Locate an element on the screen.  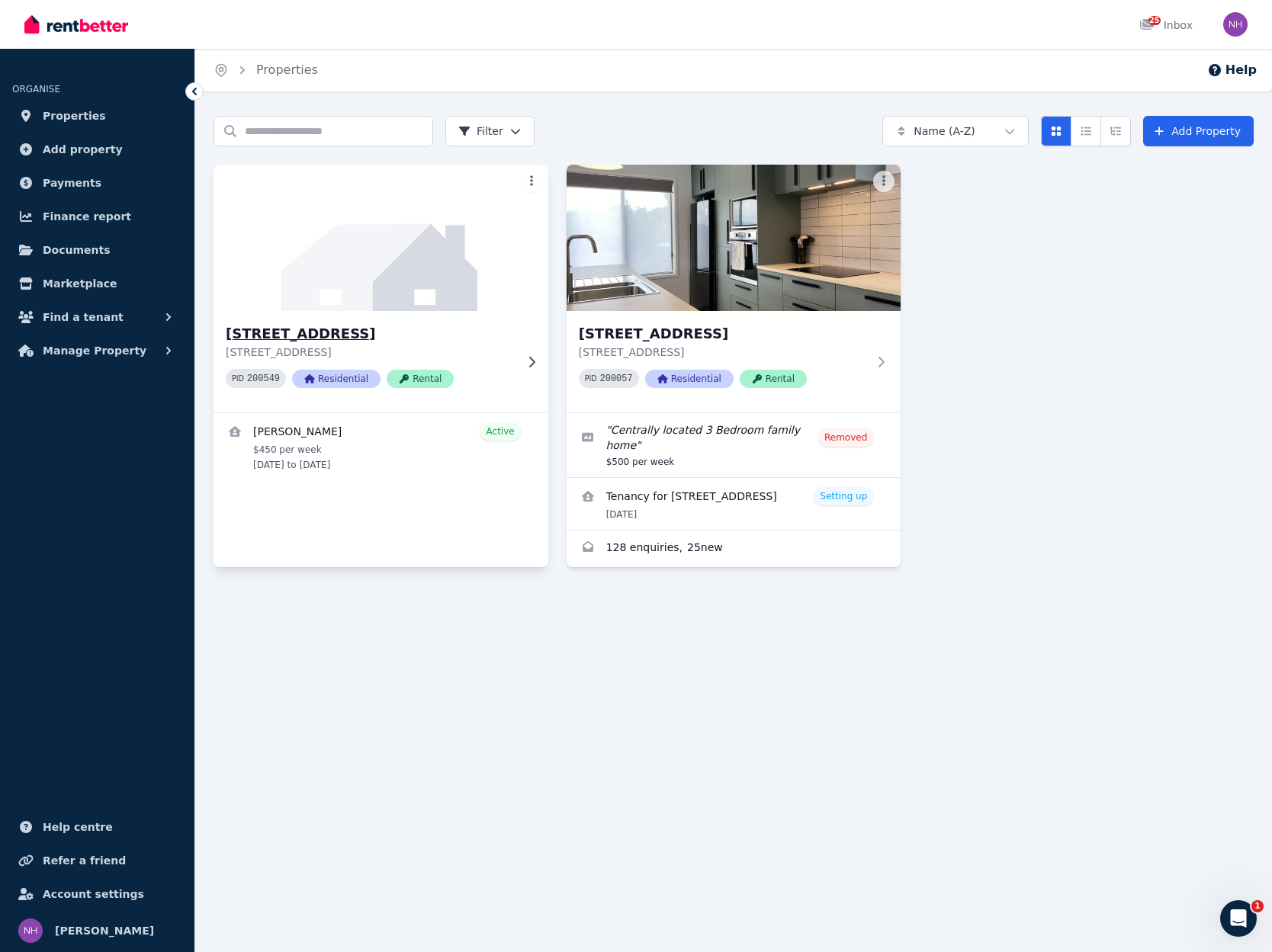
nav: Breadcrumb is located at coordinates (265, 70).